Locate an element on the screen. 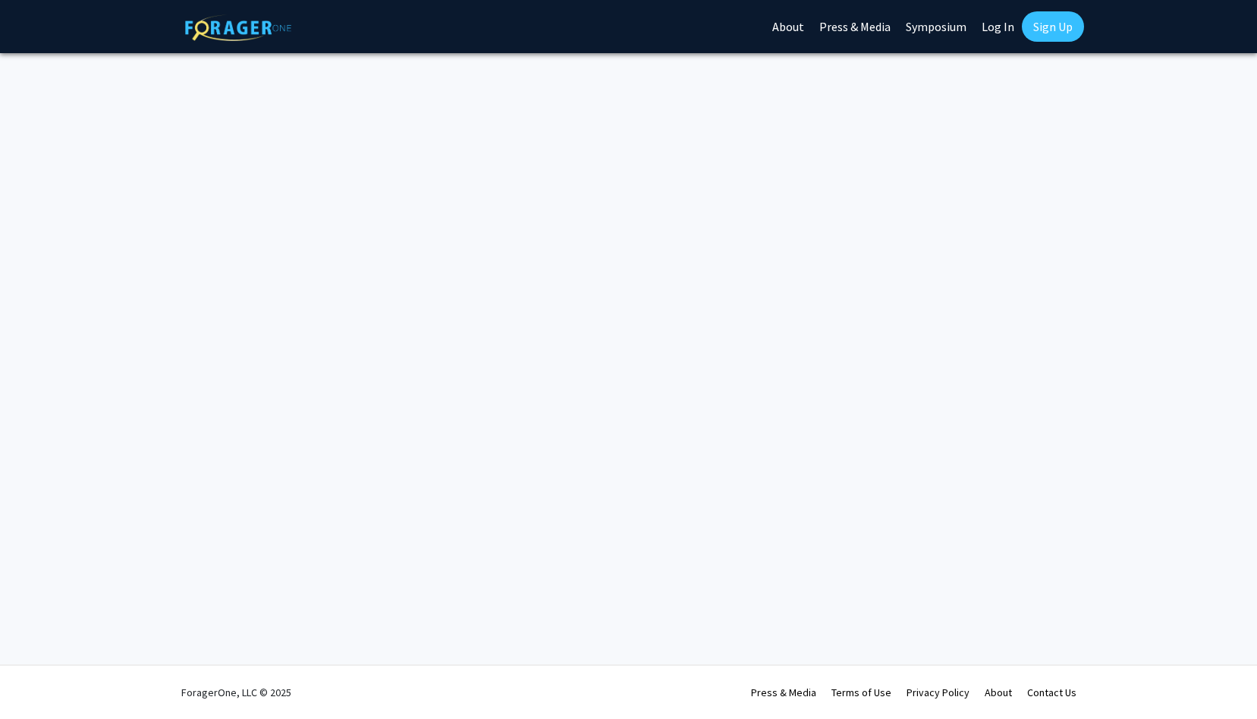 This screenshot has height=719, width=1257. div: ForagerOne, LLC © 2025 is located at coordinates (236, 692).